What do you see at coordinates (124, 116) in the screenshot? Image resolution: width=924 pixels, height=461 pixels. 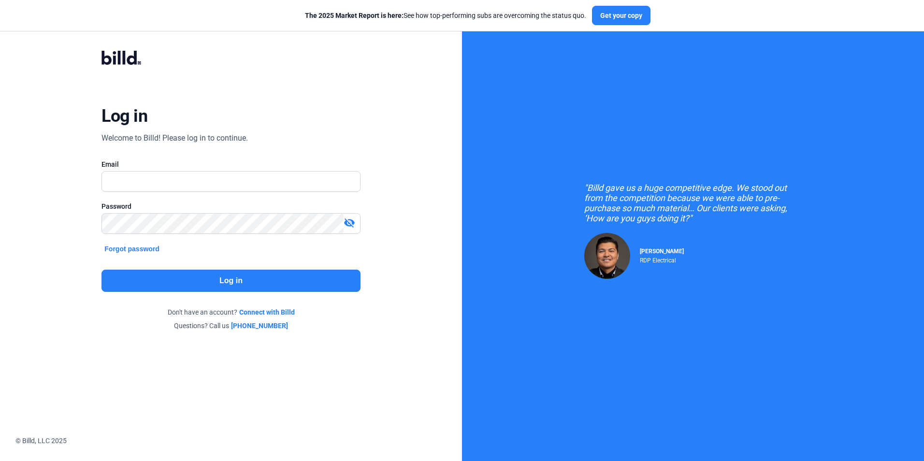 I see `div: Log in` at bounding box center [124, 116].